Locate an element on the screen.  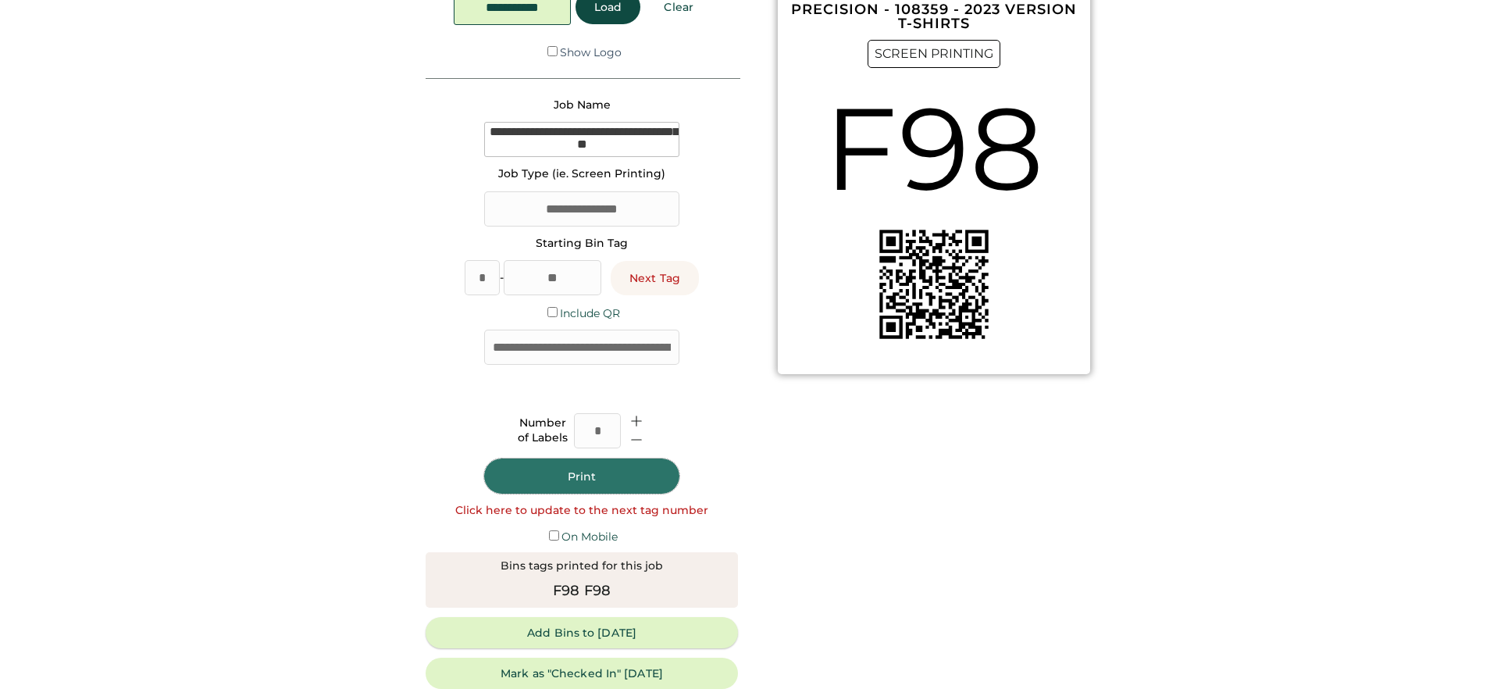
div: PRECISION - 108359 - 2023 VERSION T-SHIRTS is located at coordinates (934, 16).